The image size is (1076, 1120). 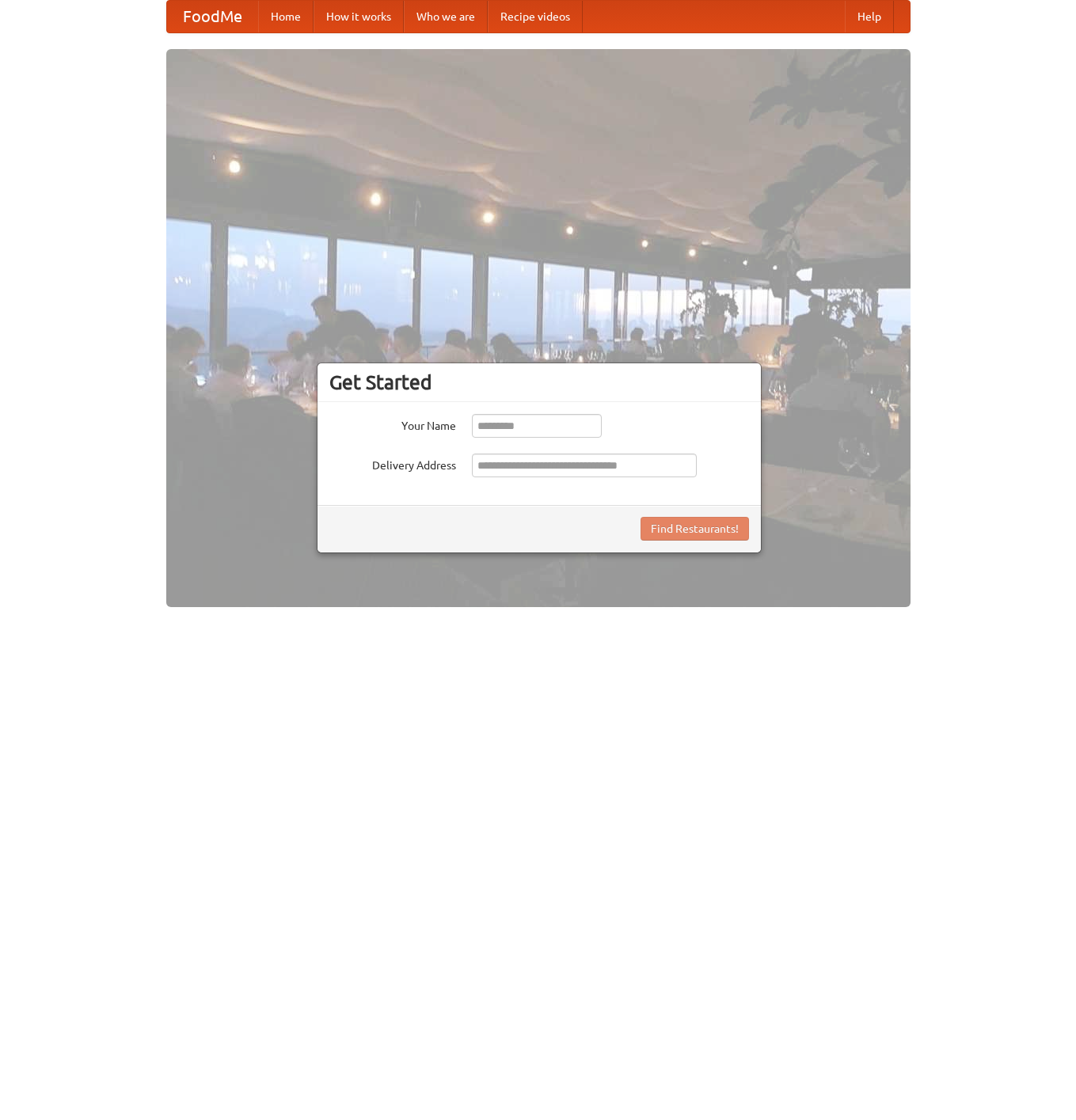 I want to click on a: Home, so click(x=286, y=17).